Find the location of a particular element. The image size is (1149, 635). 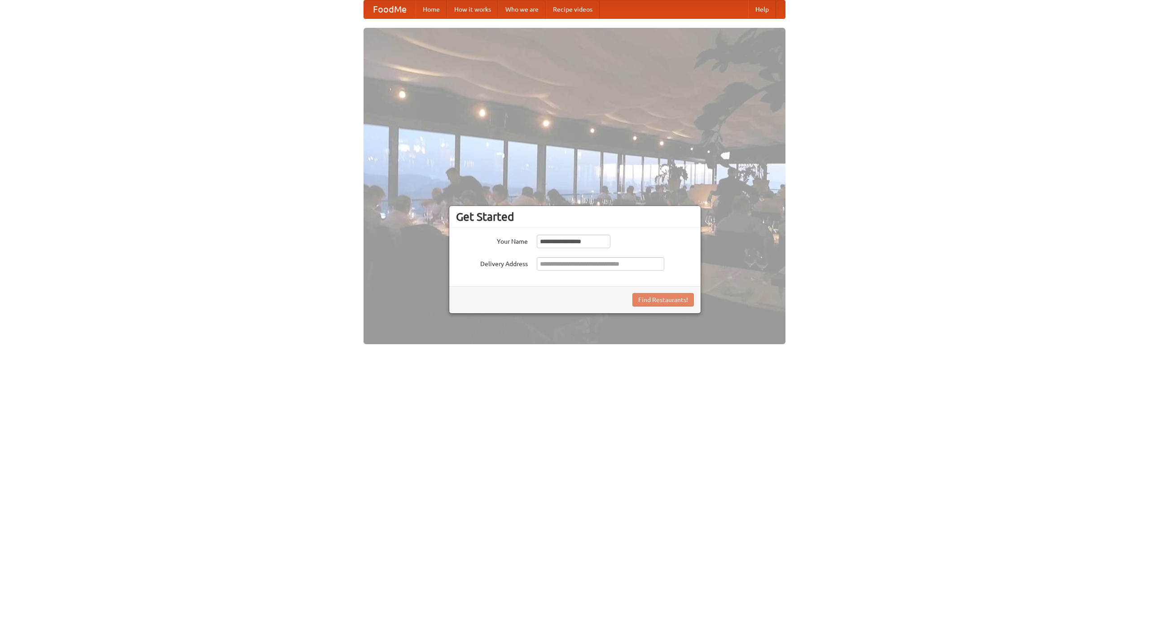

h3: Get Started is located at coordinates (575, 217).